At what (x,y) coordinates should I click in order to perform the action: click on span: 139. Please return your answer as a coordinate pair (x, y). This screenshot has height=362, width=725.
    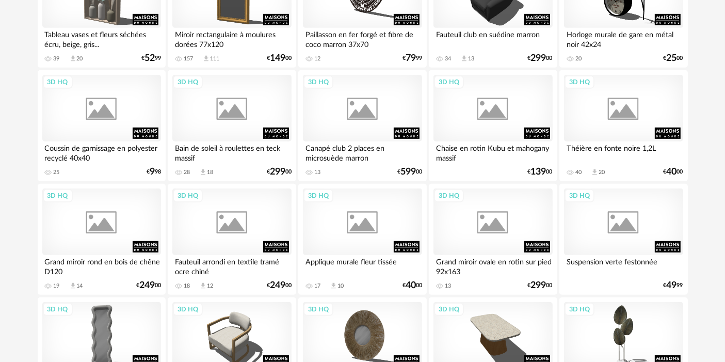
    Looking at the image, I should click on (539, 172).